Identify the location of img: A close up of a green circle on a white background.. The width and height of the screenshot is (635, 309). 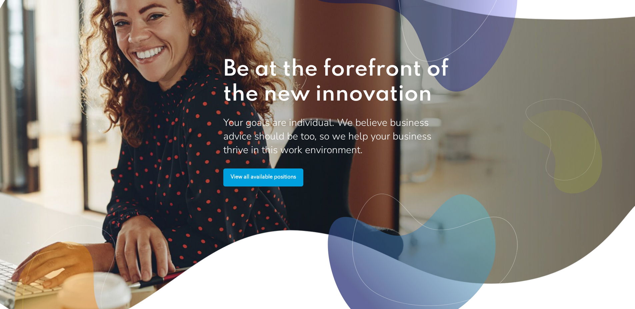
(562, 146).